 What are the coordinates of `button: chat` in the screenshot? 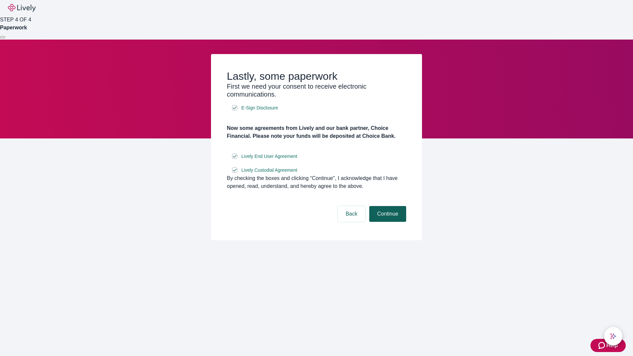 It's located at (613, 336).